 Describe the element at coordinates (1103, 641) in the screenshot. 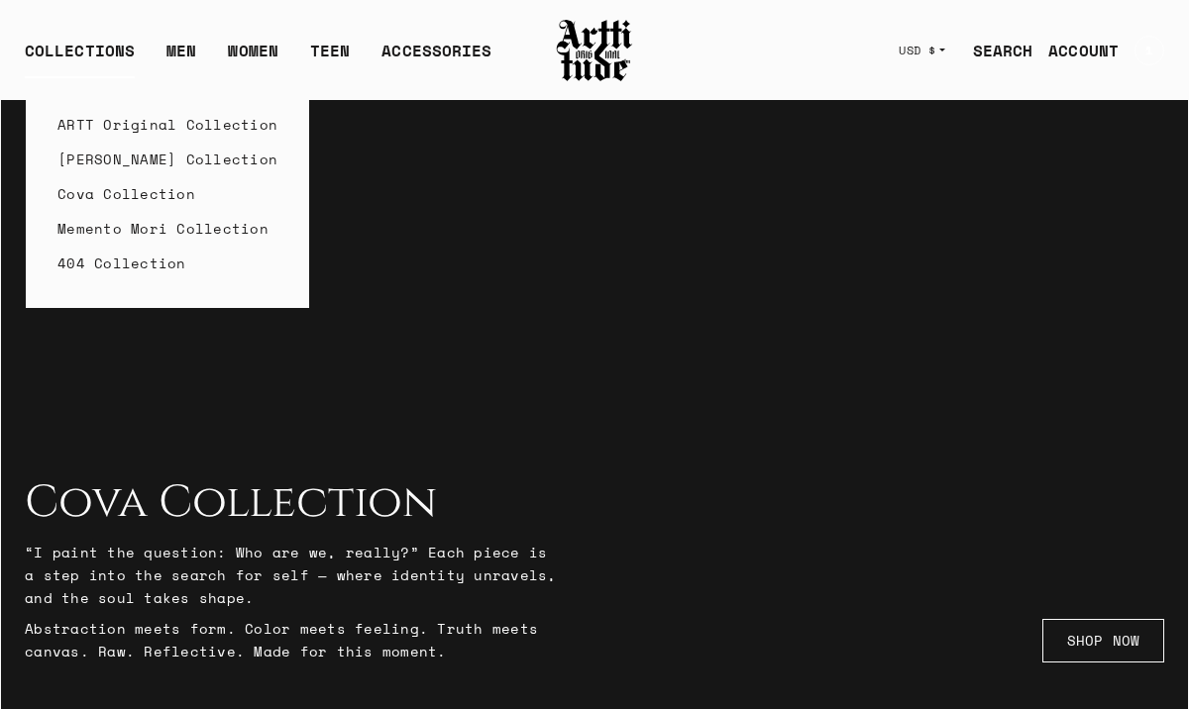

I see `a: SHOP NOW` at that location.